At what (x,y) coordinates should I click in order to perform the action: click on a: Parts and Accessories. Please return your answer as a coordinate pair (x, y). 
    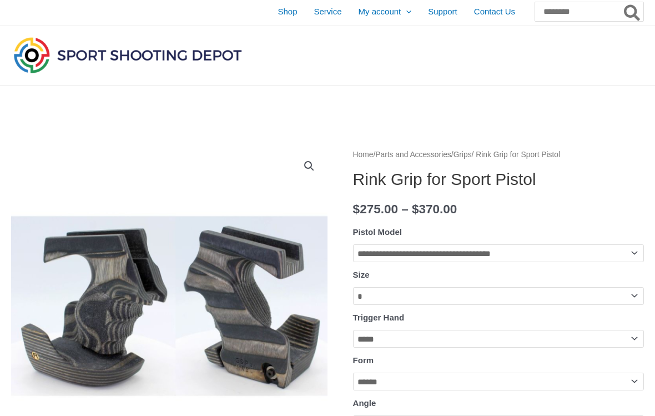
    Looking at the image, I should click on (413, 154).